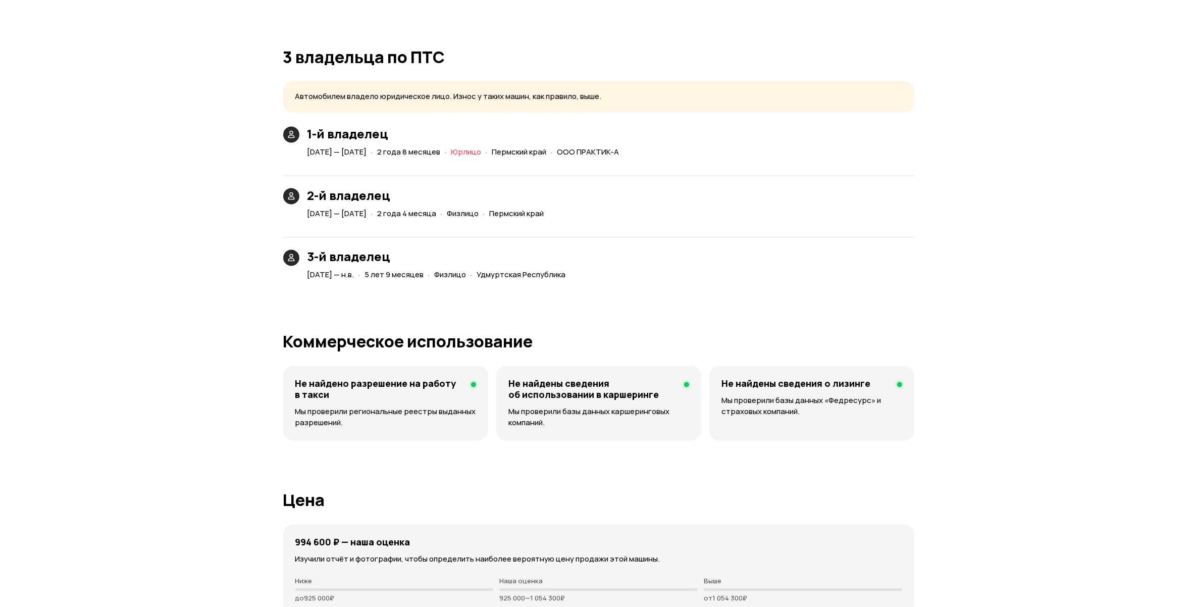 The image size is (1197, 607). I want to click on span: 2 года 8 месяцев, so click(409, 152).